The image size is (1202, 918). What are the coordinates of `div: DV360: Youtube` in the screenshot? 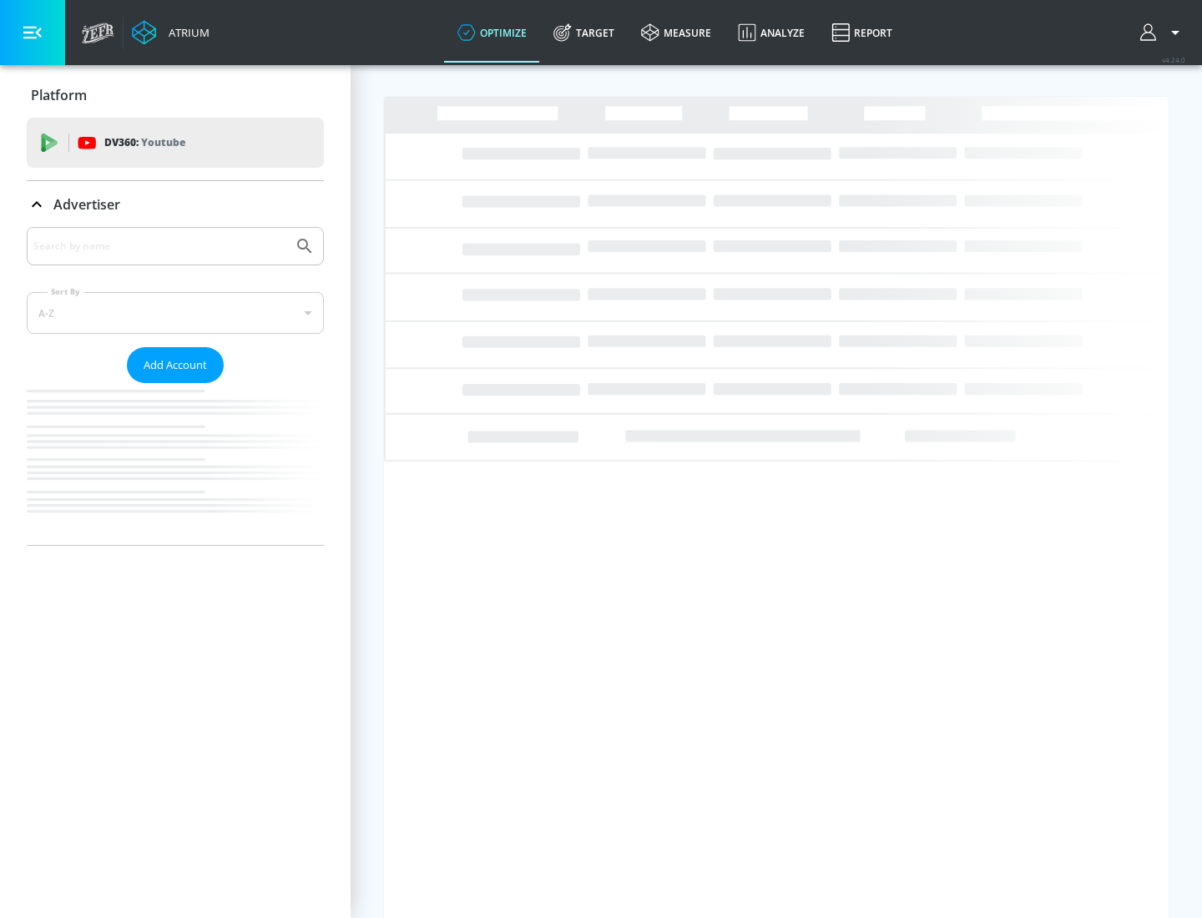 It's located at (175, 143).